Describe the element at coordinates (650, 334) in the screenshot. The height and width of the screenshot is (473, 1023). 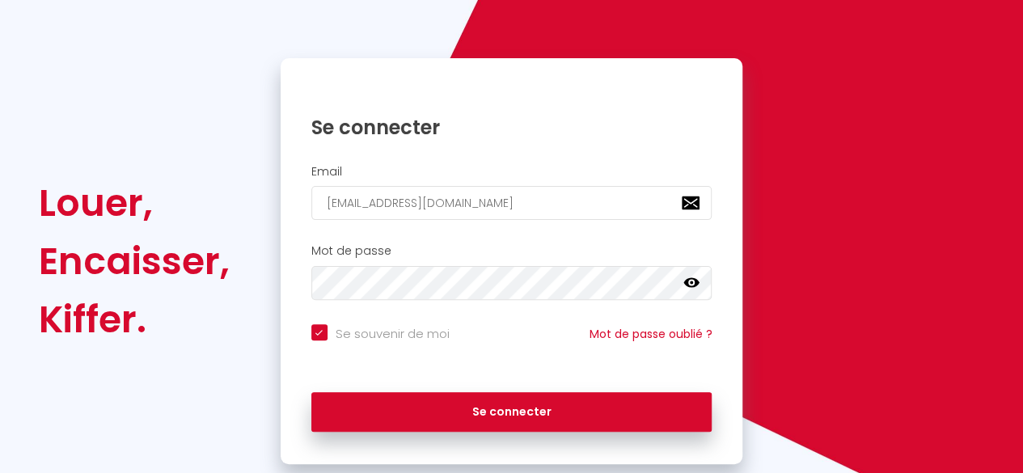
I see `a: Mot de passe oublié ?` at that location.